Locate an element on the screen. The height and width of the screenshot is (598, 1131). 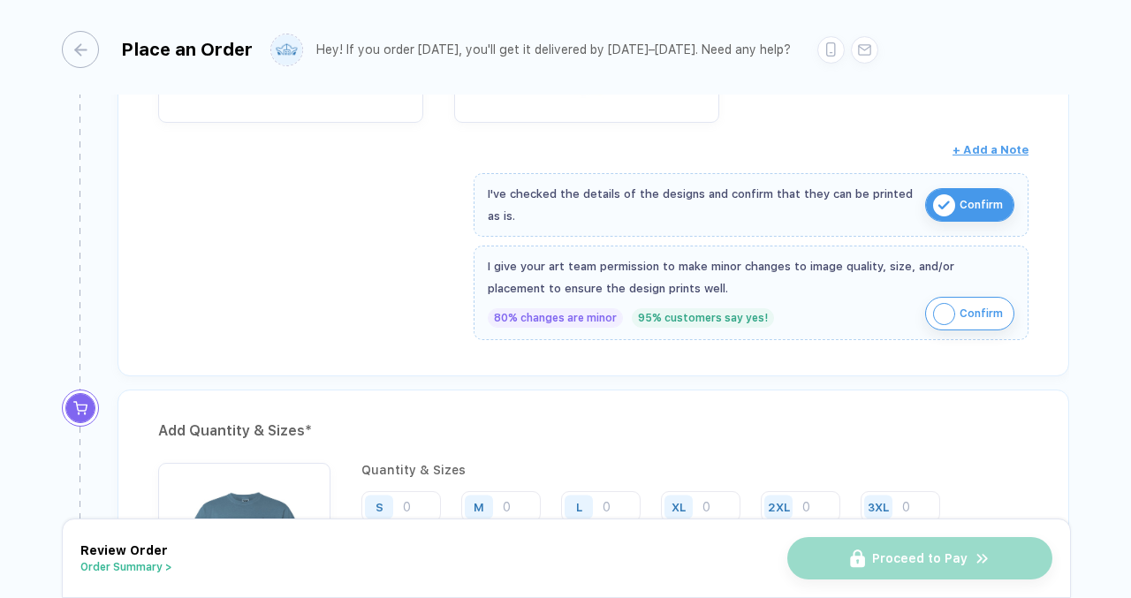
div: 80% changes are minor is located at coordinates (555, 318).